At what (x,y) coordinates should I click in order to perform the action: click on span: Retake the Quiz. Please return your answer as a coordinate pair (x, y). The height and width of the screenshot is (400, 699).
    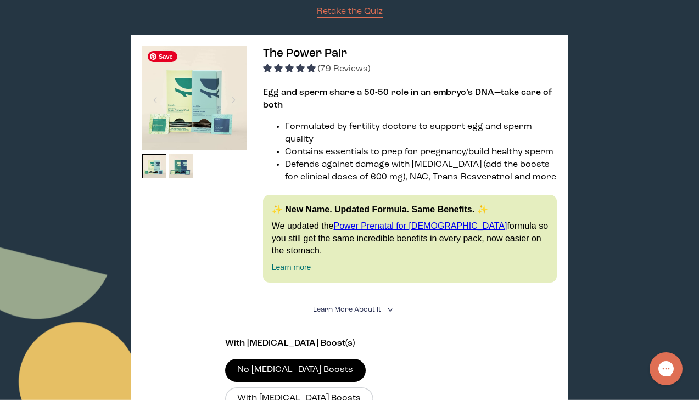
    Looking at the image, I should click on (350, 12).